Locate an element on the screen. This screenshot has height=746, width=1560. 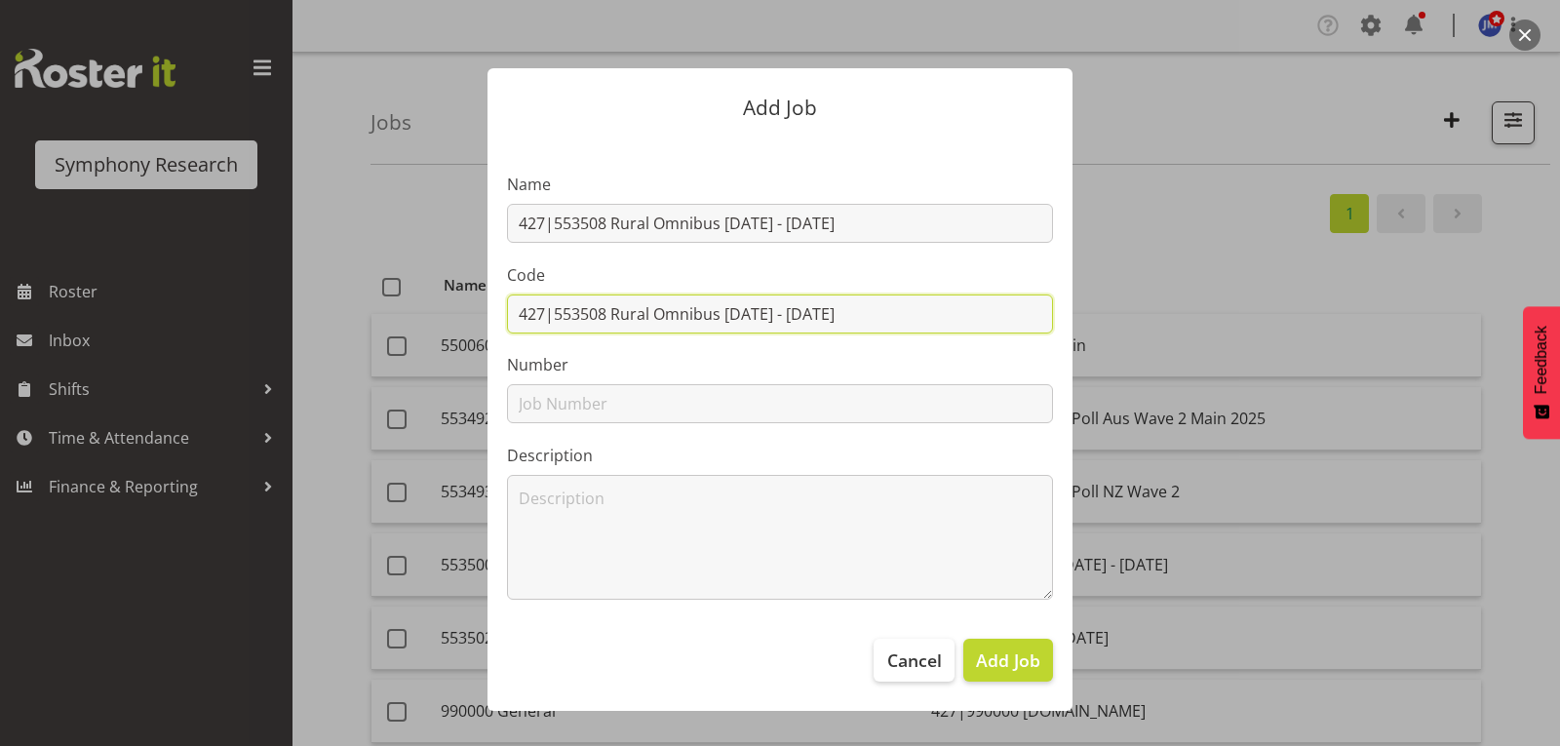
label: Number is located at coordinates (780, 365).